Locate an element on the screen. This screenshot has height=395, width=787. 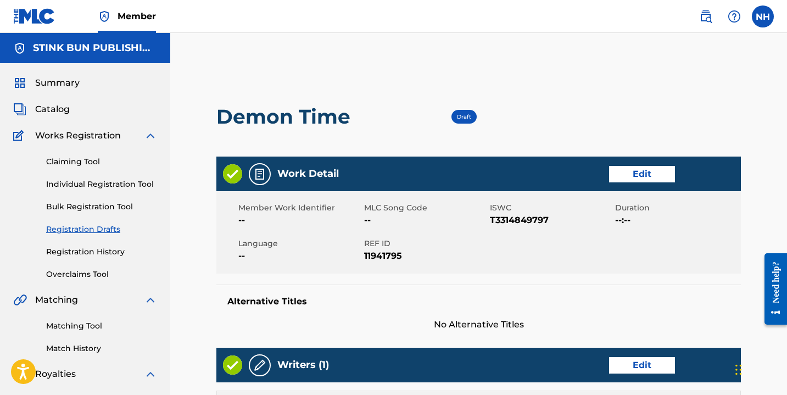
img: Works Registration is located at coordinates (20, 136).